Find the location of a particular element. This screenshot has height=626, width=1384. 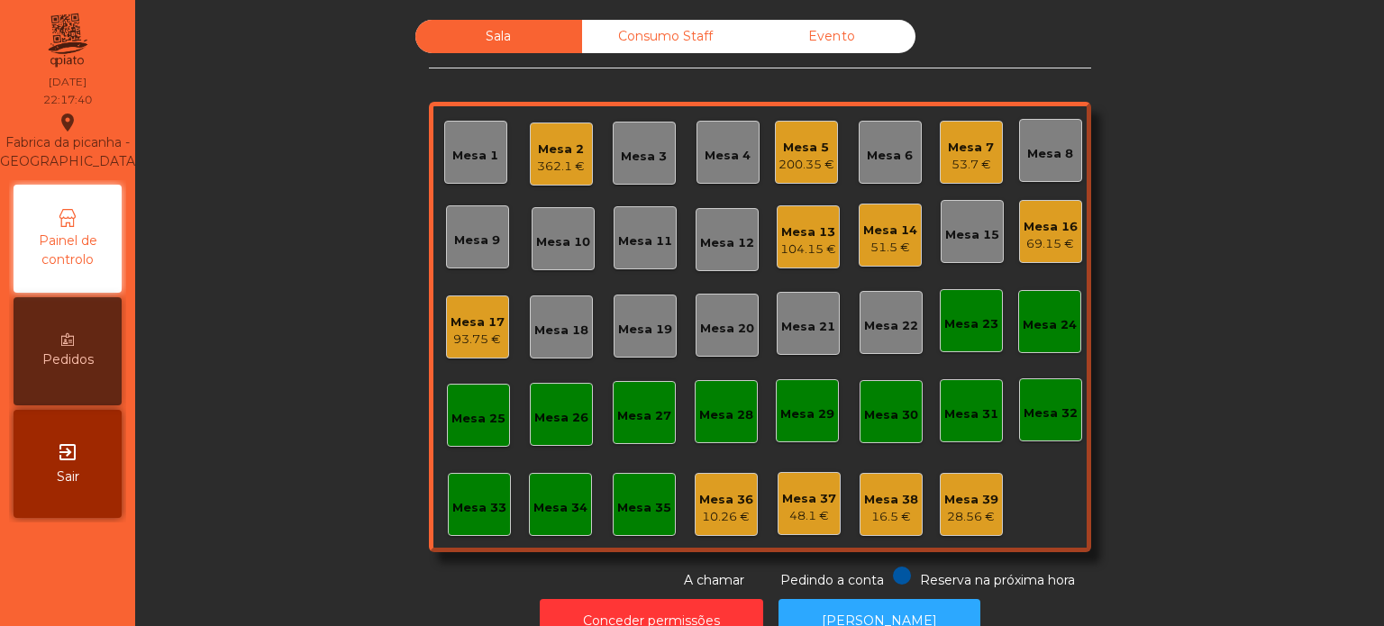

div: 362.1 € is located at coordinates (561, 167).